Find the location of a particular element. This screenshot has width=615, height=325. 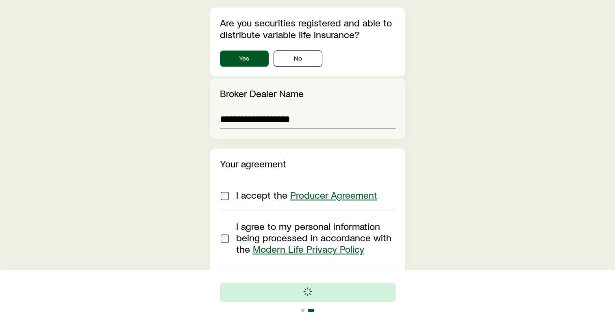

input: I accept the Producer Agreement is located at coordinates (225, 196).